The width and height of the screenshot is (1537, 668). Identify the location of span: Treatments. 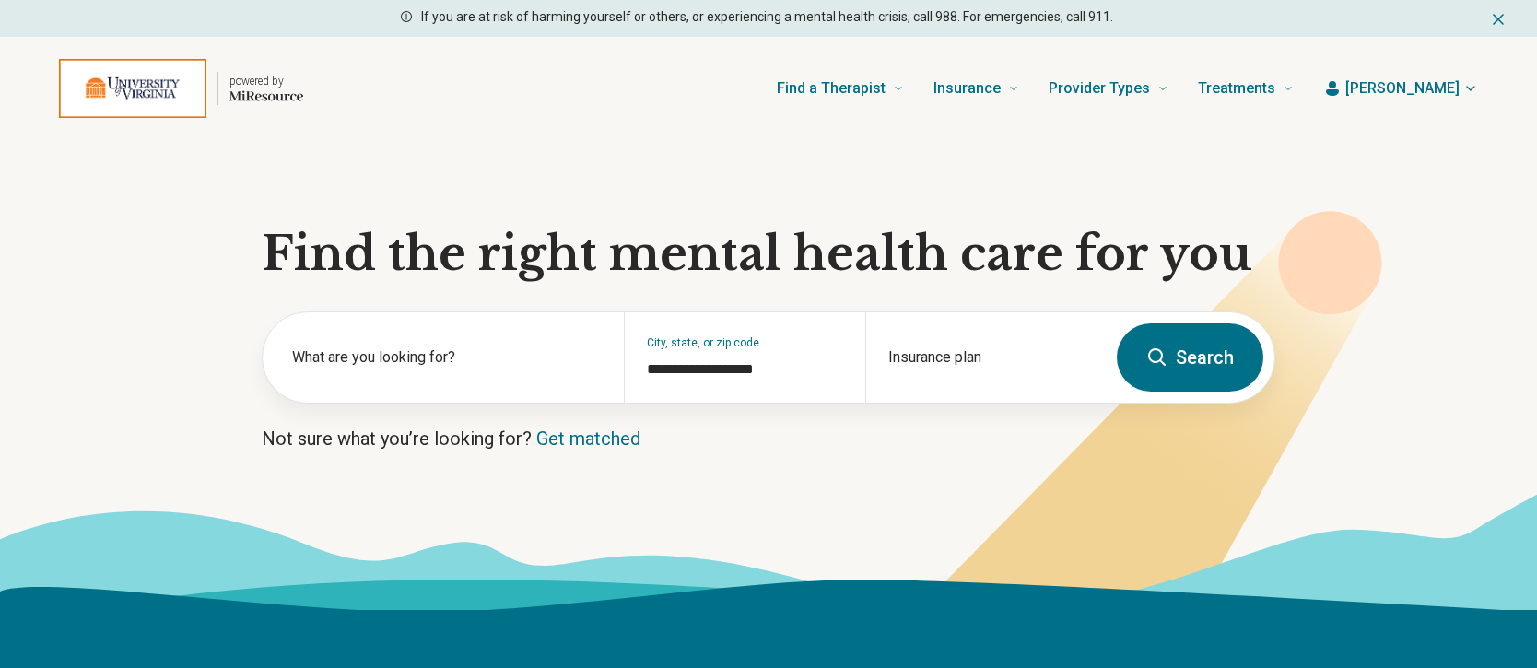
(1237, 88).